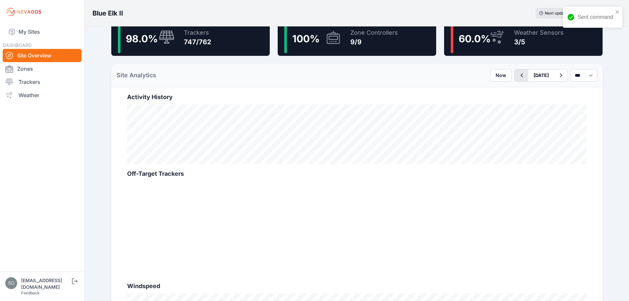  I want to click on div: 3/5, so click(539, 42).